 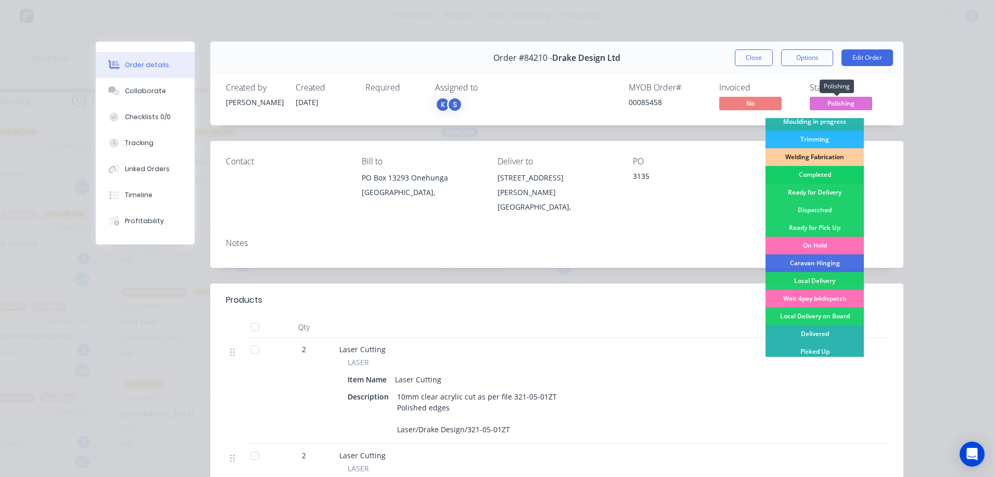 What do you see at coordinates (815, 210) in the screenshot?
I see `div: Dispatched` at bounding box center [815, 210].